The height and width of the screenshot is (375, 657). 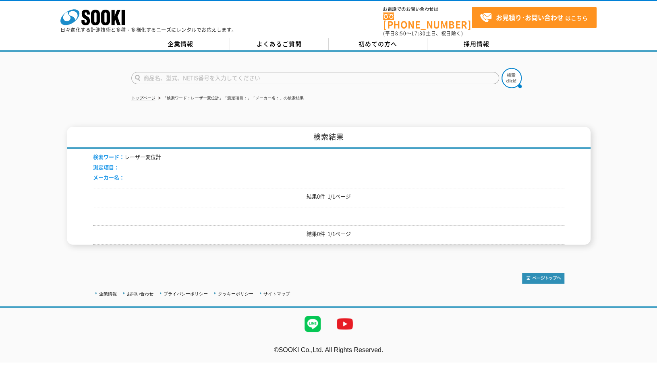 What do you see at coordinates (543, 278) in the screenshot?
I see `img: トップページへ` at bounding box center [543, 278].